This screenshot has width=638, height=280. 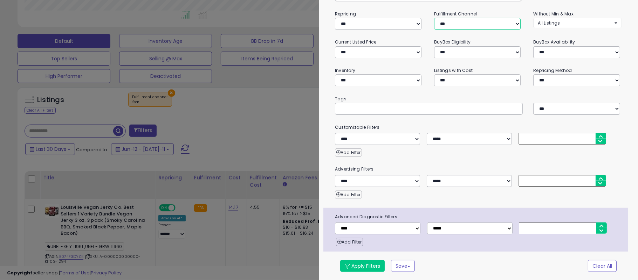 What do you see at coordinates (356, 42) in the screenshot?
I see `small: Current Listed Price` at bounding box center [356, 42].